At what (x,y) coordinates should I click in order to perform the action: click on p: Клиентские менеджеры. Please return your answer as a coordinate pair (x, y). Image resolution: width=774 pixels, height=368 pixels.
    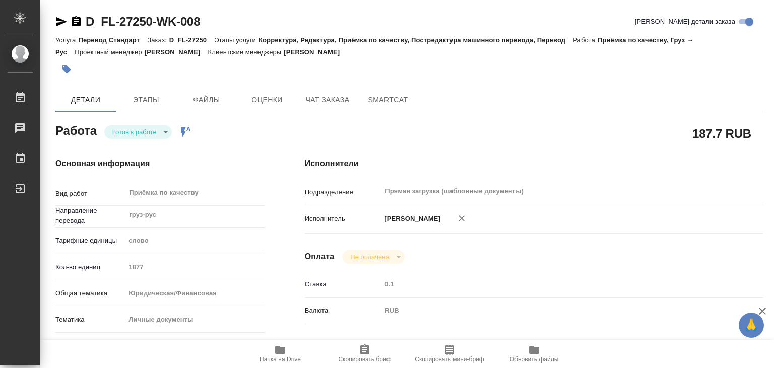
    Looking at the image, I should click on (246, 52).